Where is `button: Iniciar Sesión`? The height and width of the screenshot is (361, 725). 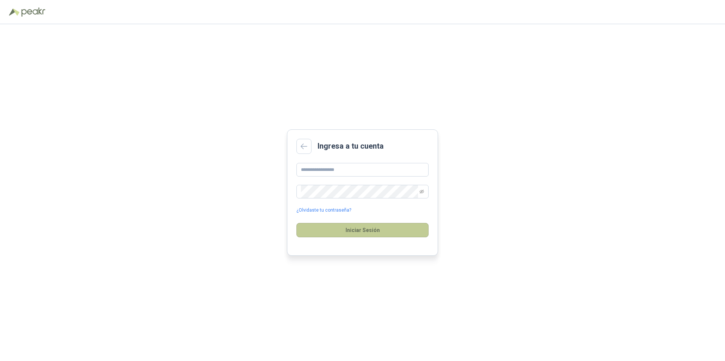
button: Iniciar Sesión is located at coordinates (363, 230).